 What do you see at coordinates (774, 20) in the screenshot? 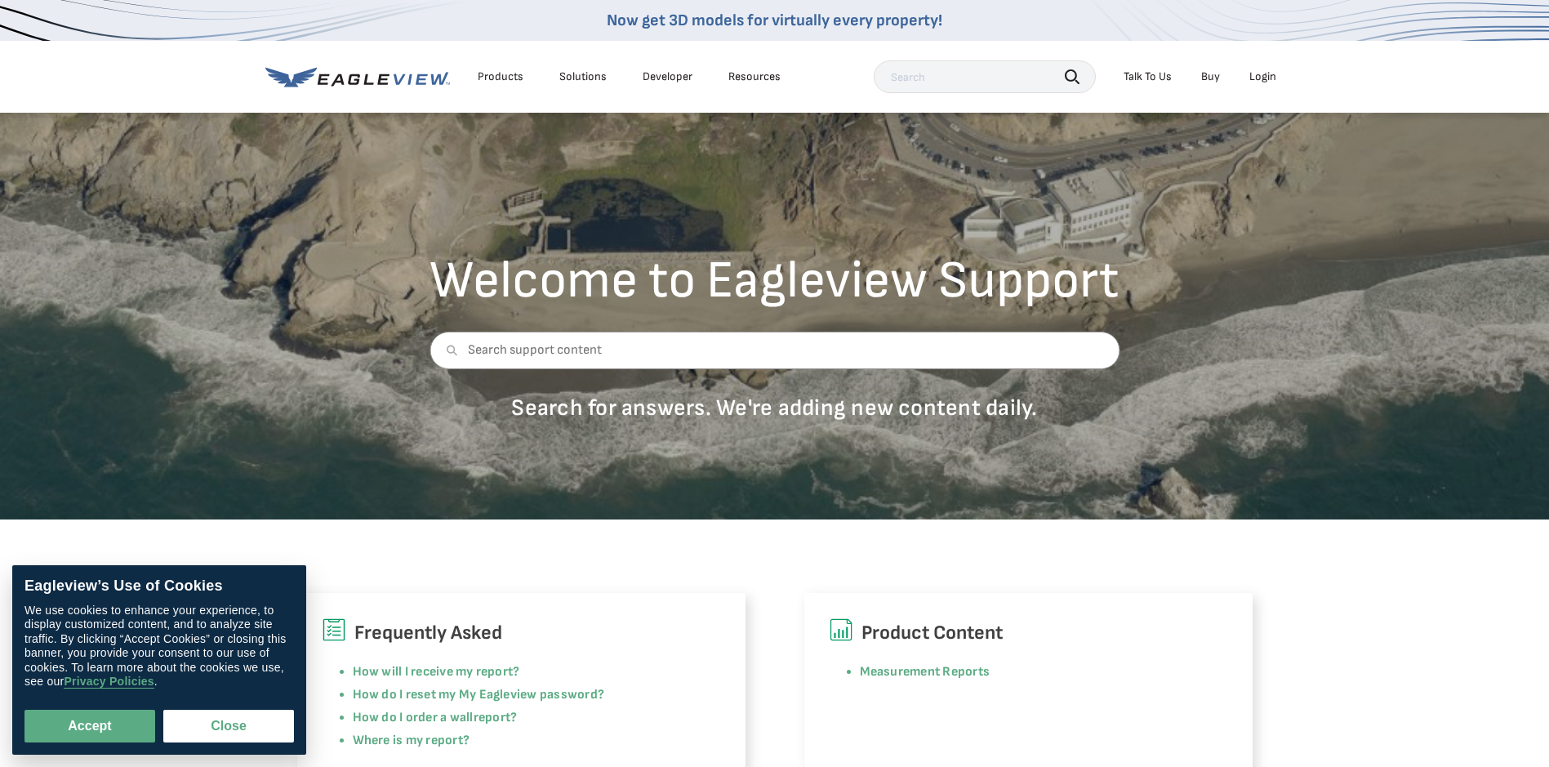
I see `a: Now get 3D models for virtually every property!` at bounding box center [774, 20].